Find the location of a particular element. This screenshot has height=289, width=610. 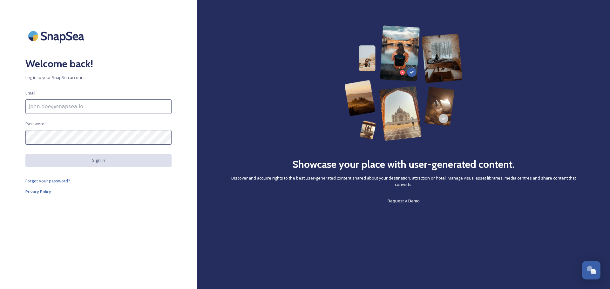

img: 63b42ca75bacad526042e722_Group%20154-p-800.png is located at coordinates (403, 83).